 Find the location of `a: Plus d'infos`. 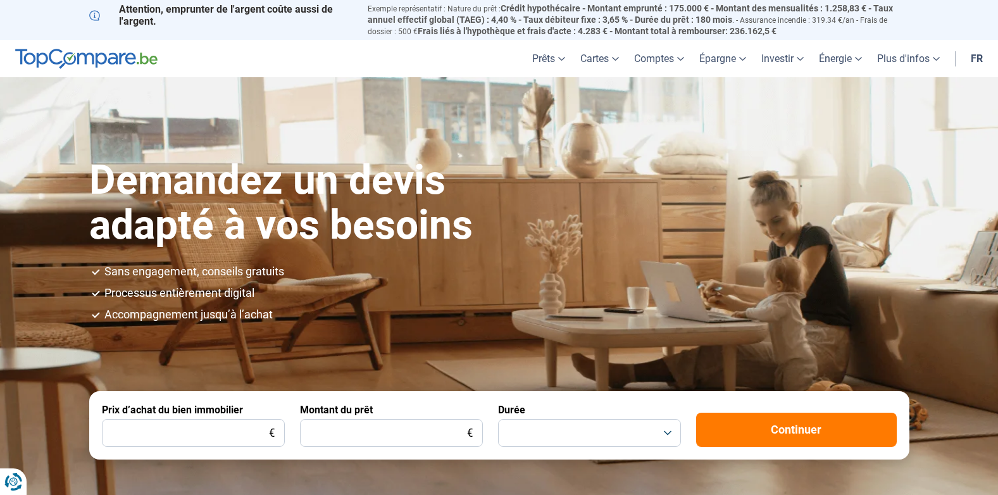

a: Plus d'infos is located at coordinates (908, 58).